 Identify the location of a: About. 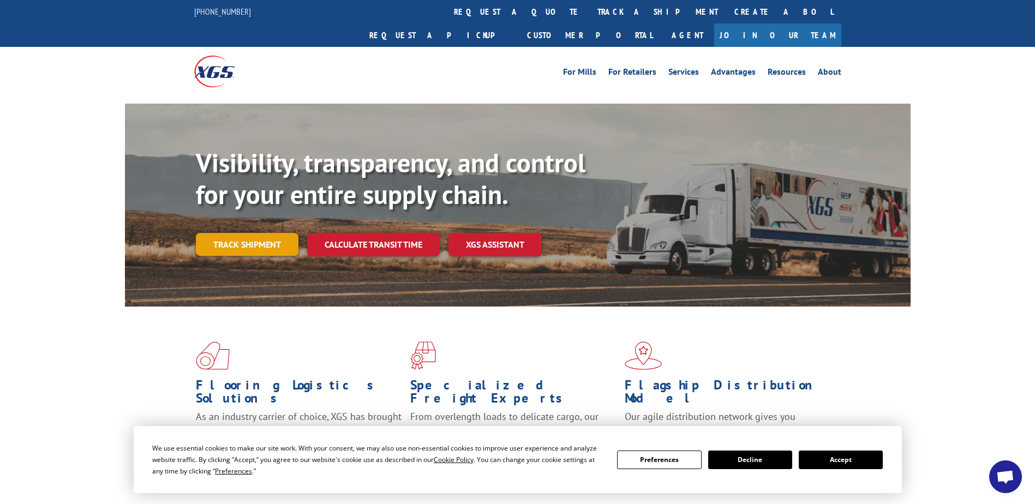
(830, 74).